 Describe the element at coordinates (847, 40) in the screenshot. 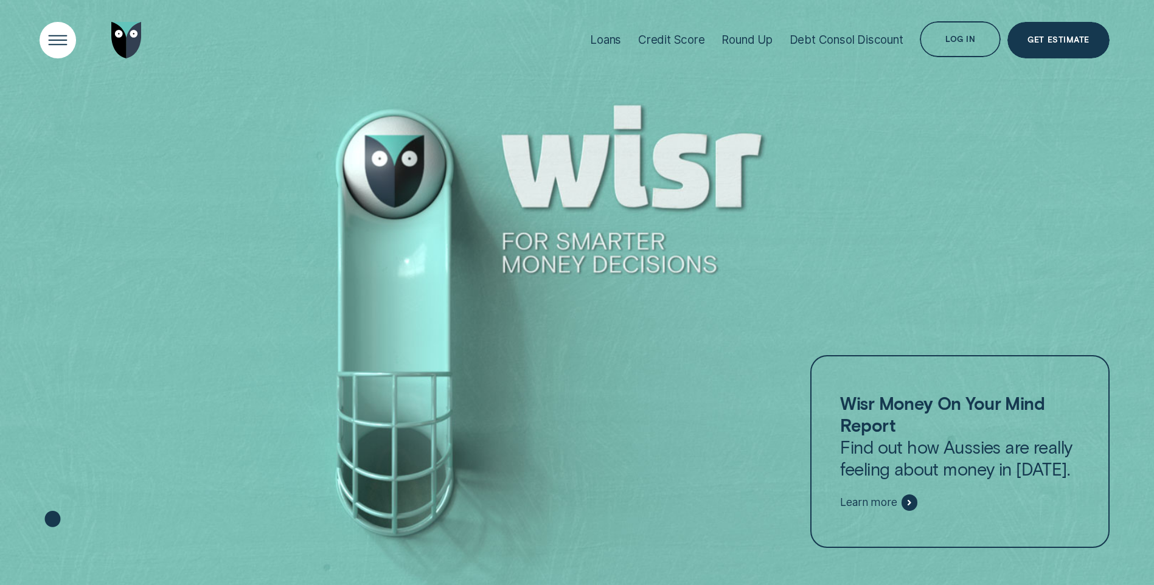

I see `div: Debt Consol Discount` at that location.